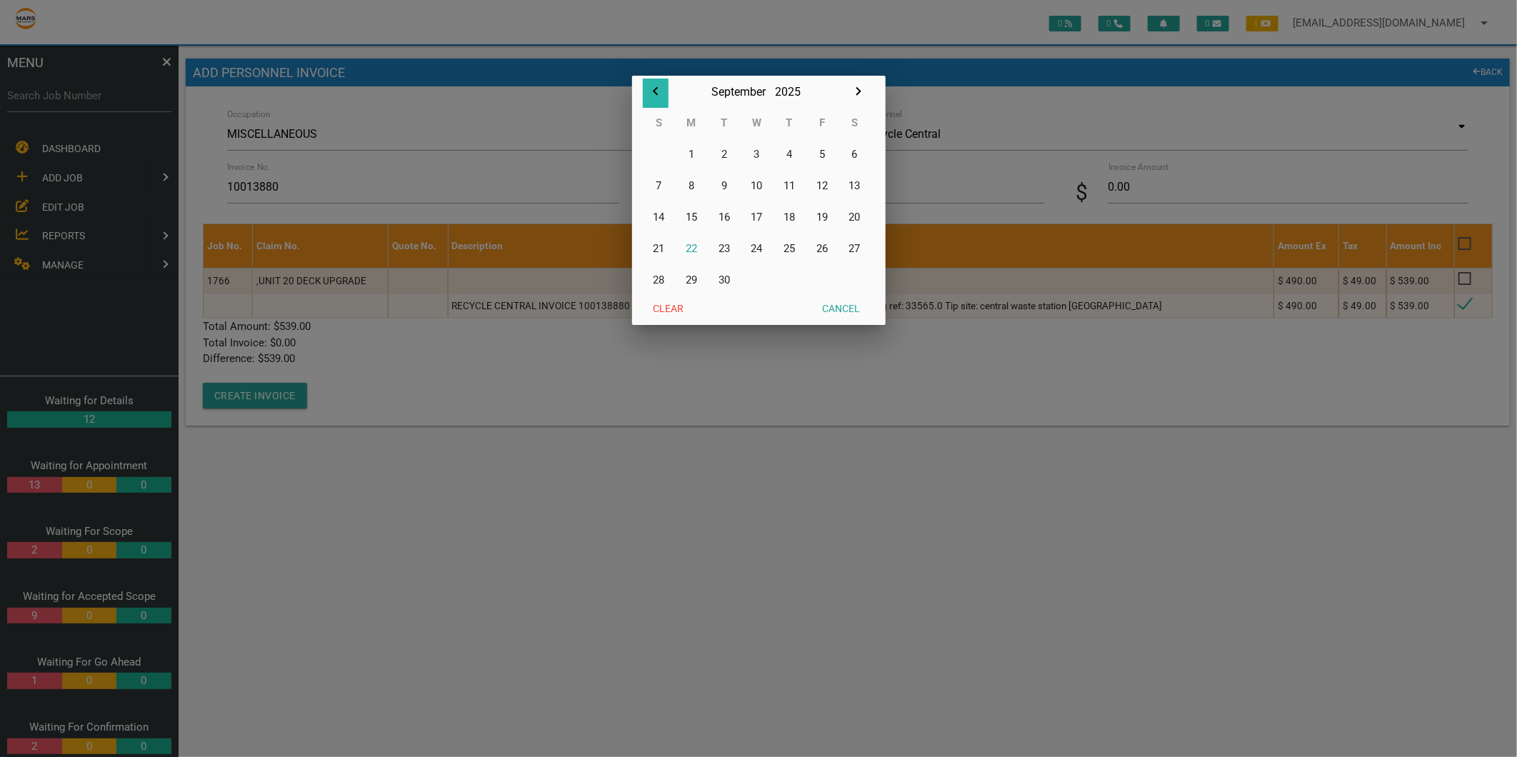 The image size is (1517, 757). I want to click on button: 5, so click(822, 154).